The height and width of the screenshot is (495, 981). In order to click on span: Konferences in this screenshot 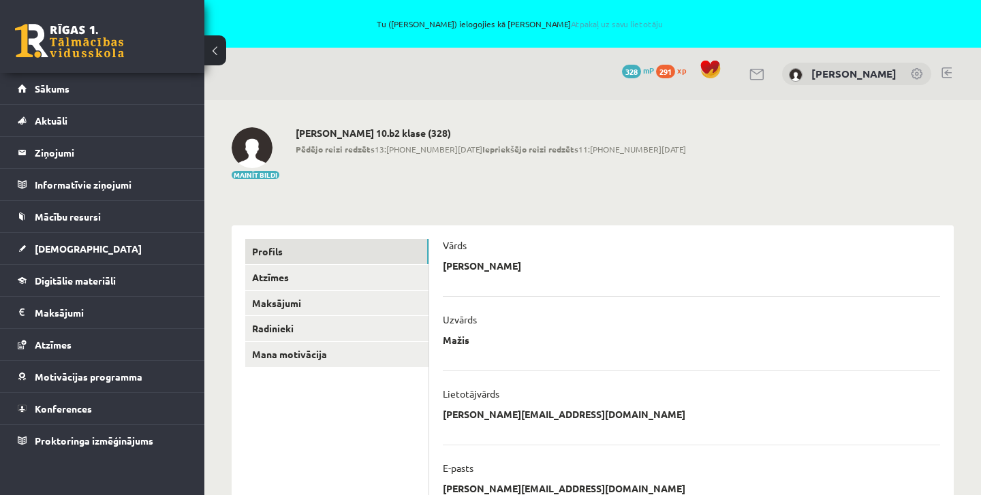, I will do `click(63, 409)`.